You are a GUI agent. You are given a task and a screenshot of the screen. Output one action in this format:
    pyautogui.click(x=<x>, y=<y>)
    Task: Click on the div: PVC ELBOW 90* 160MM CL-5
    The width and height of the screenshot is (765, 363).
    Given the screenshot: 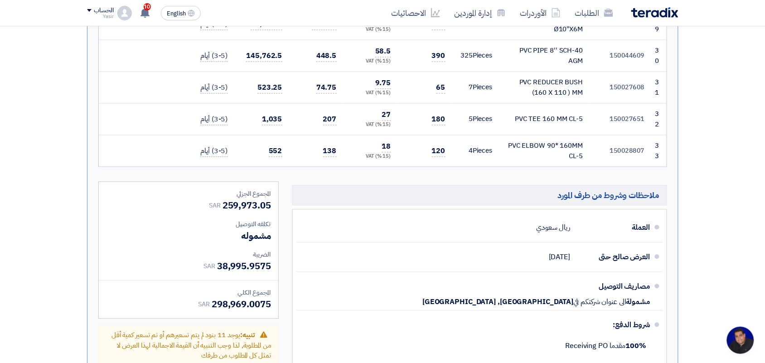 What is the action you would take?
    pyautogui.click(x=545, y=150)
    